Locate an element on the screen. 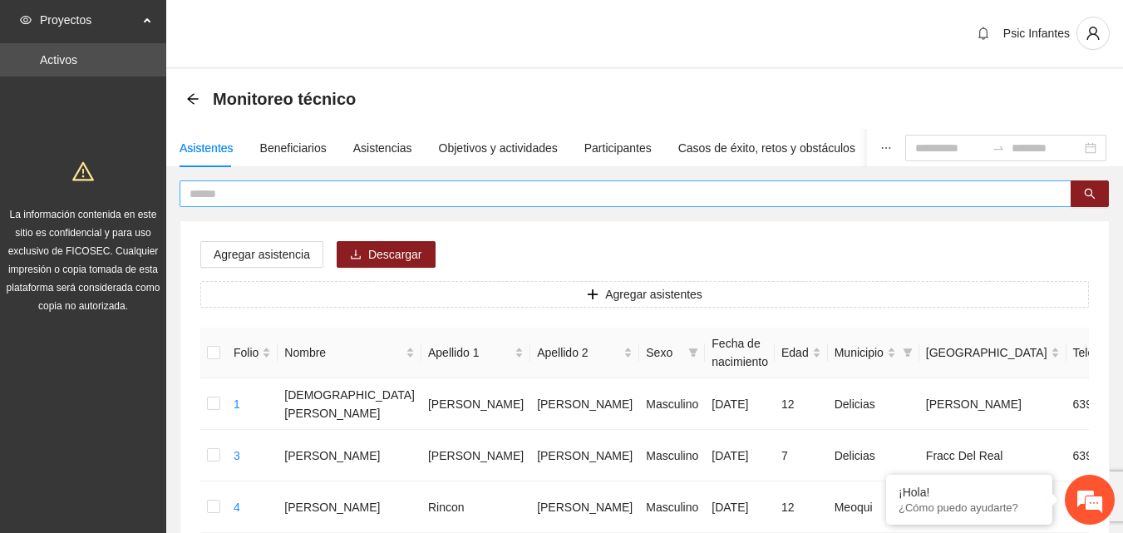  textarea: Escriba su mensaje y pulse “Intro” is located at coordinates (162, 385).